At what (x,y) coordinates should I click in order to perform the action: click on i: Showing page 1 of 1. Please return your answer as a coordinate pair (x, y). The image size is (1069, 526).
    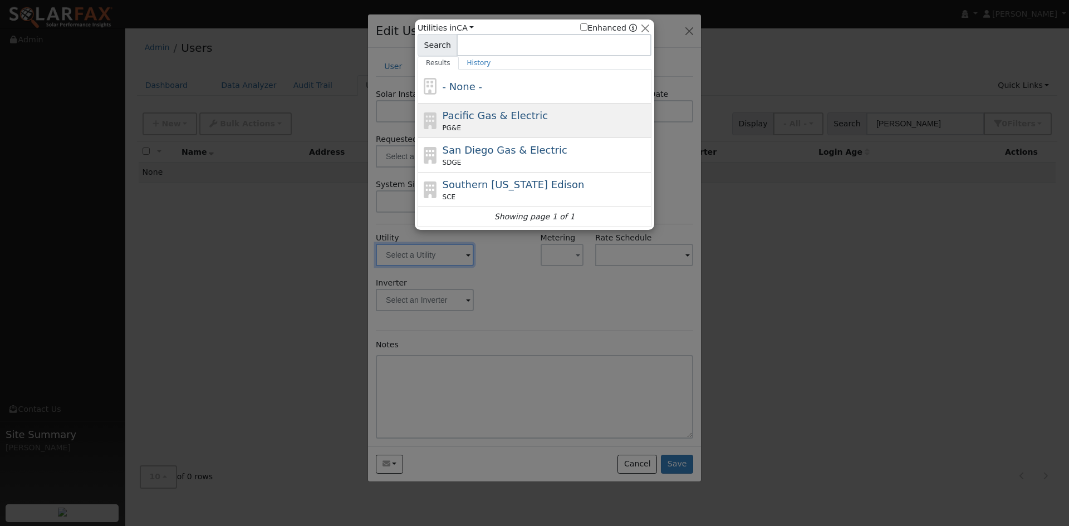
    Looking at the image, I should click on (534, 217).